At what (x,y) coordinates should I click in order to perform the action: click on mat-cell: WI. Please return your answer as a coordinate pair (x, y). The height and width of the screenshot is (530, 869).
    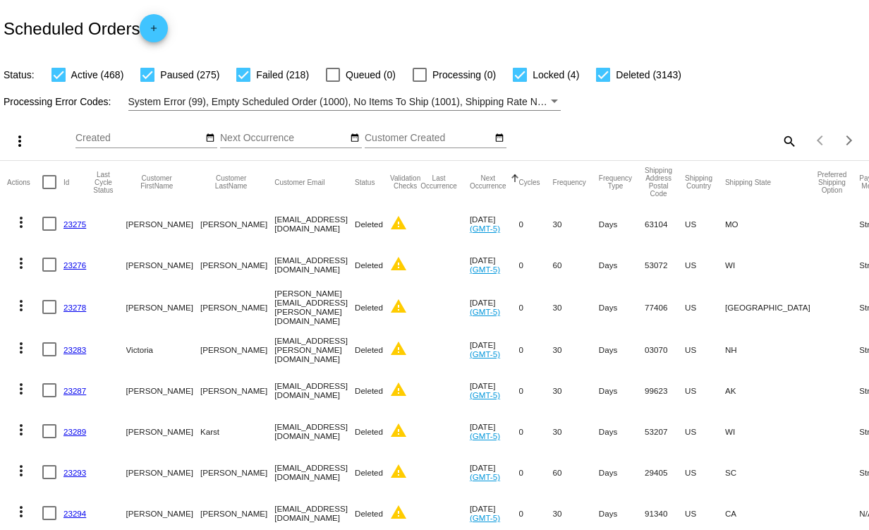
    Looking at the image, I should click on (771, 264).